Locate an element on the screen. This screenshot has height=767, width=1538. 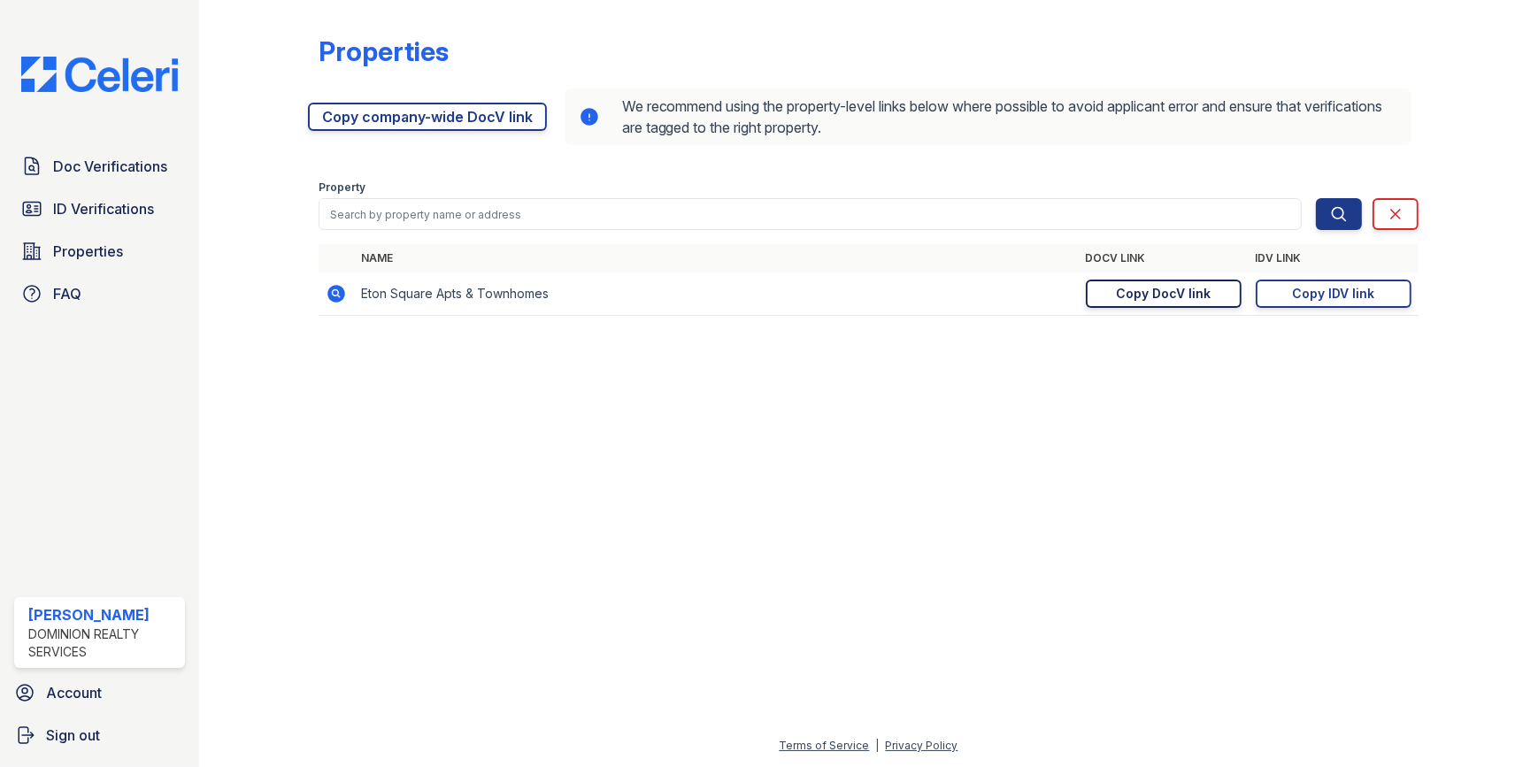
a: Copy company-wide DocV link is located at coordinates (428, 117).